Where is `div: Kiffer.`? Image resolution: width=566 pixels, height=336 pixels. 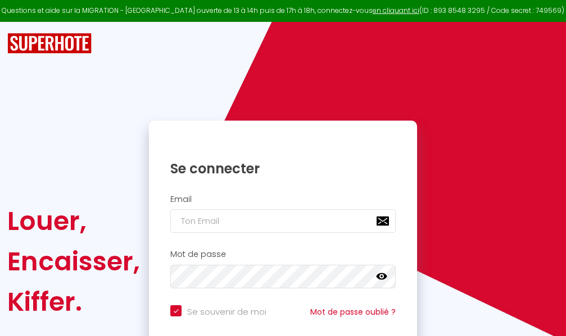 div: Kiffer. is located at coordinates (74, 302).